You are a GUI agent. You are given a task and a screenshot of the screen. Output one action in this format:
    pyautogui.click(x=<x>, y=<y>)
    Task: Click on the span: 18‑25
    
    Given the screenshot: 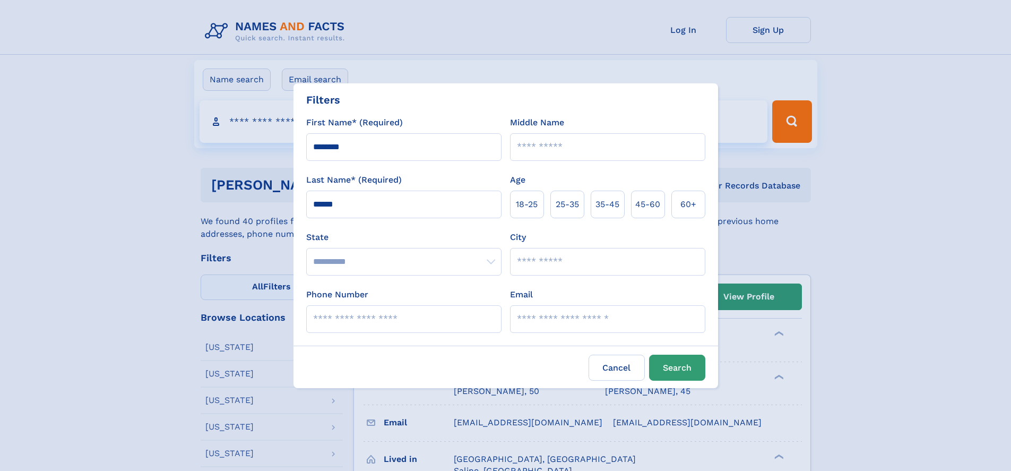 What is the action you would take?
    pyautogui.click(x=526, y=204)
    